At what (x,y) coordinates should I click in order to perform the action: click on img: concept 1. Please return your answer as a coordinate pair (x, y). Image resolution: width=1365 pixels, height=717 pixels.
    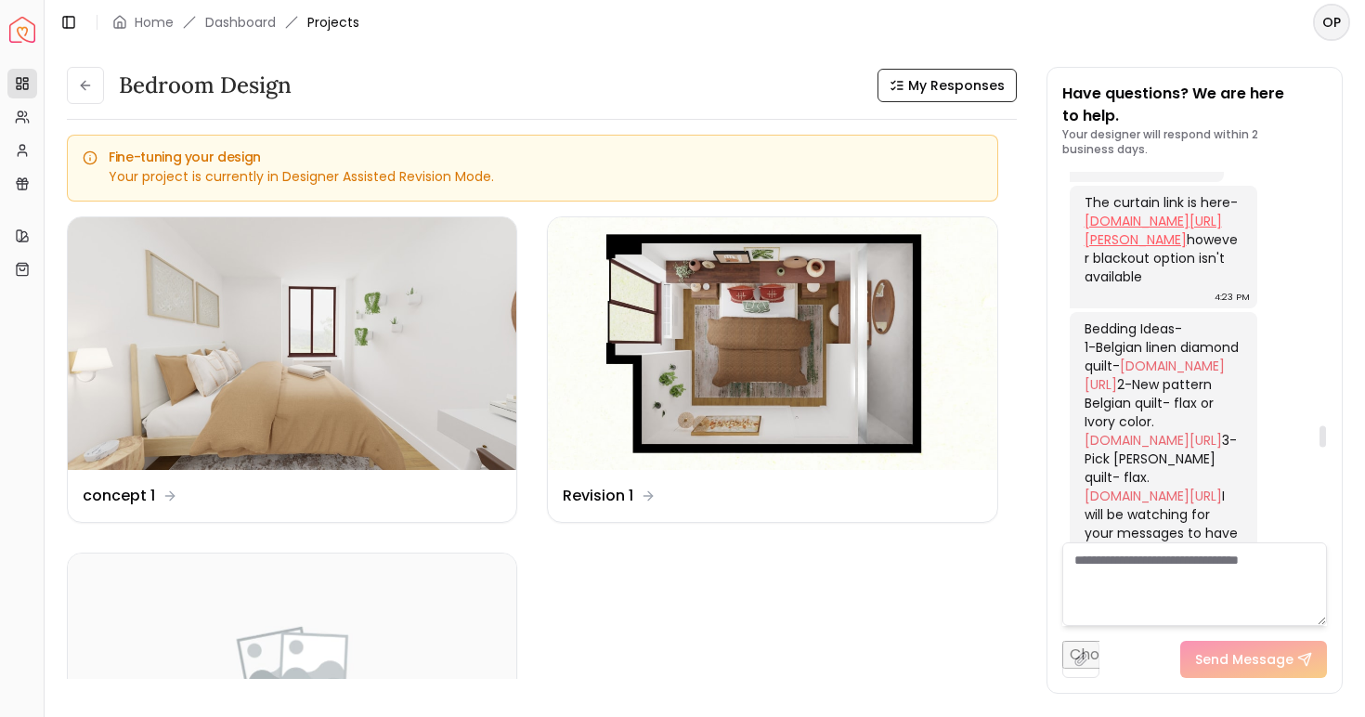
    Looking at the image, I should click on (292, 344).